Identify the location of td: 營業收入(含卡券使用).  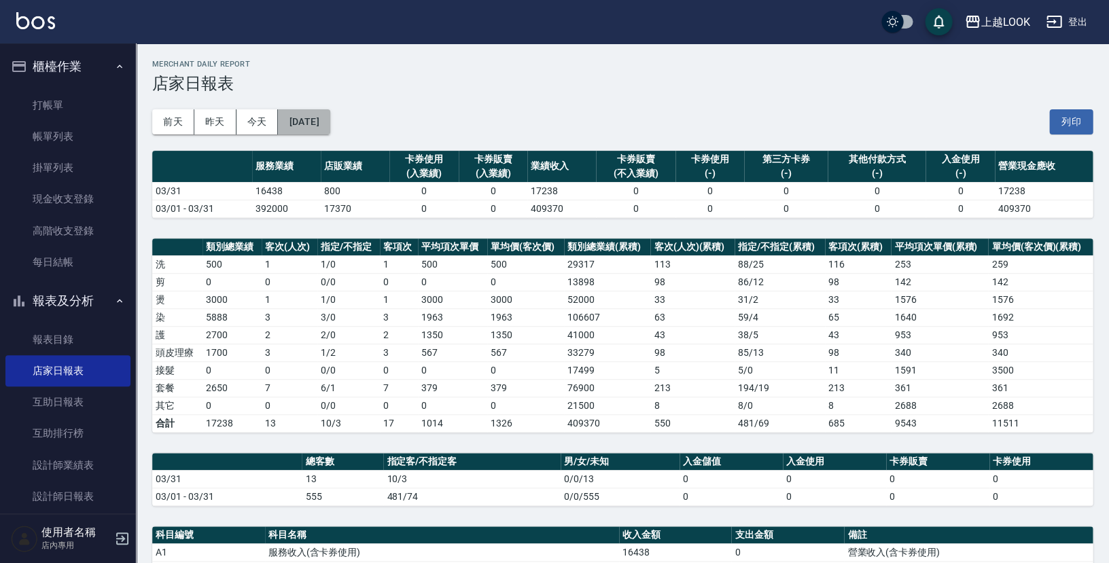
(968, 552).